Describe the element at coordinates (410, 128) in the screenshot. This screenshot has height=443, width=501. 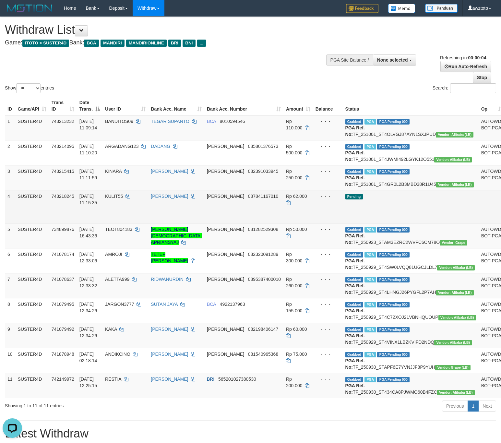
I see `td: TF_251001_ST4OLVGJ87AYN1SXJPUD` at that location.